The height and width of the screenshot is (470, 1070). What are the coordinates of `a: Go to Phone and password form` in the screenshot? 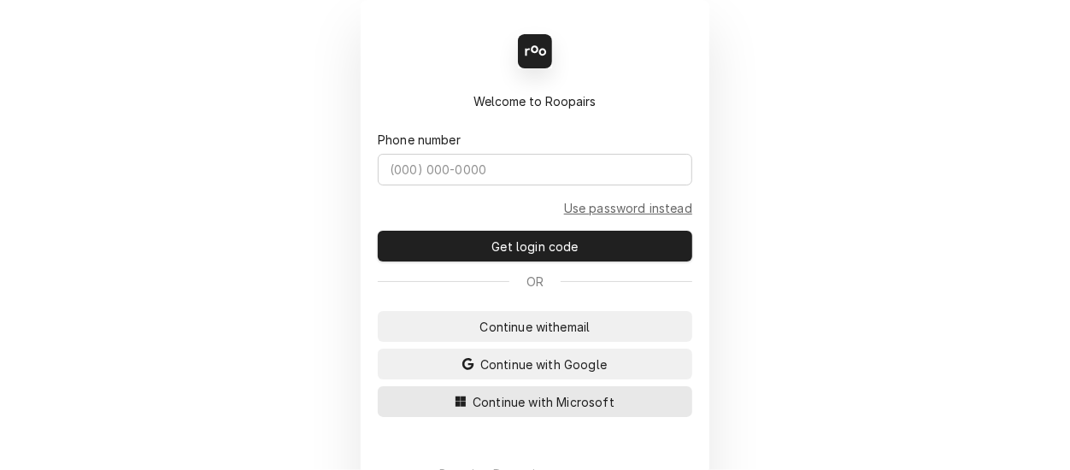 It's located at (628, 208).